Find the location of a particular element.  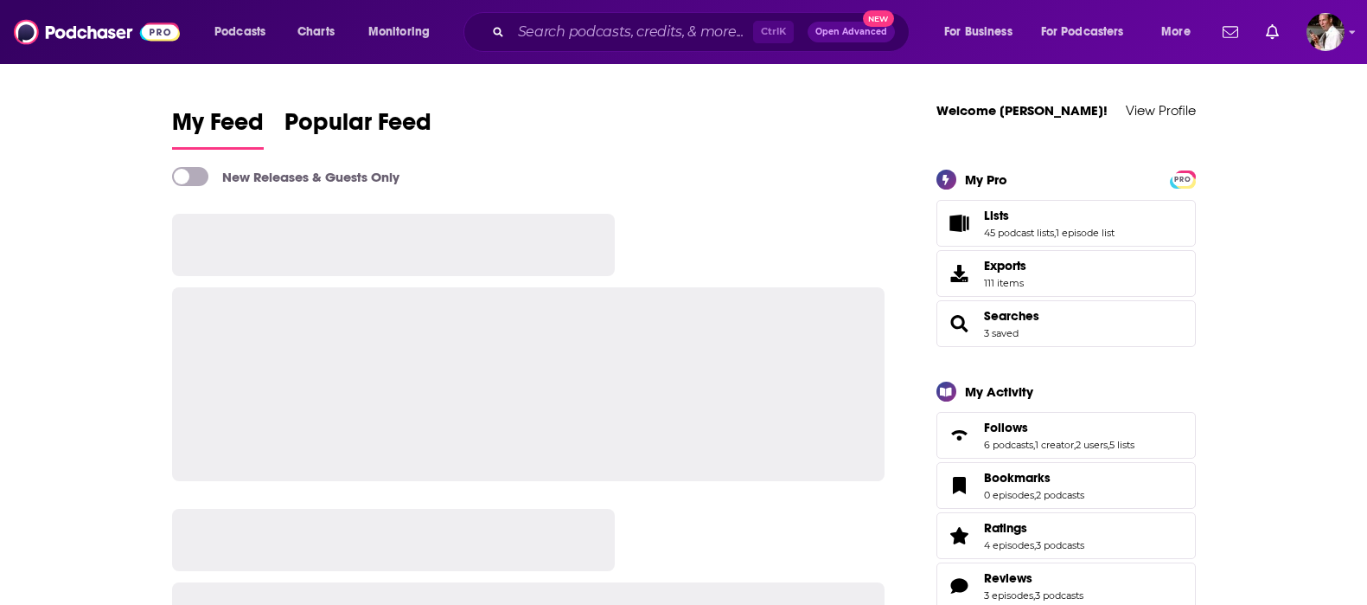

span: Open Advanced is located at coordinates (851, 32).